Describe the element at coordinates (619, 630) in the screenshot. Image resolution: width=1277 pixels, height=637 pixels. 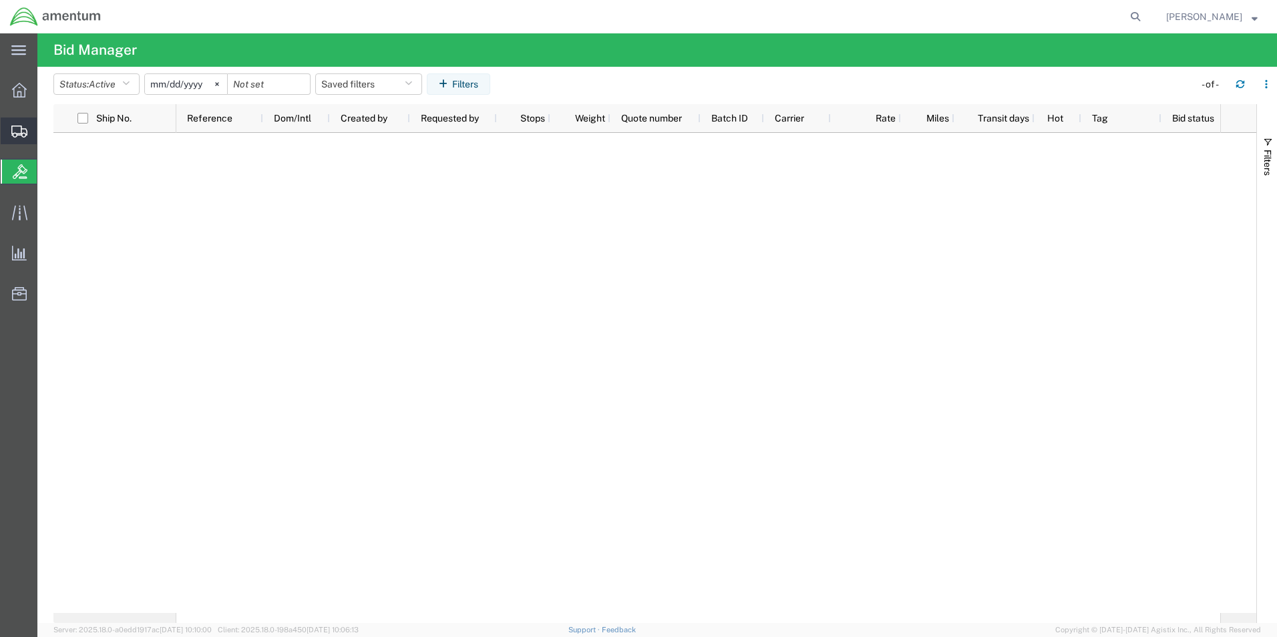
I see `a: Feedback` at that location.